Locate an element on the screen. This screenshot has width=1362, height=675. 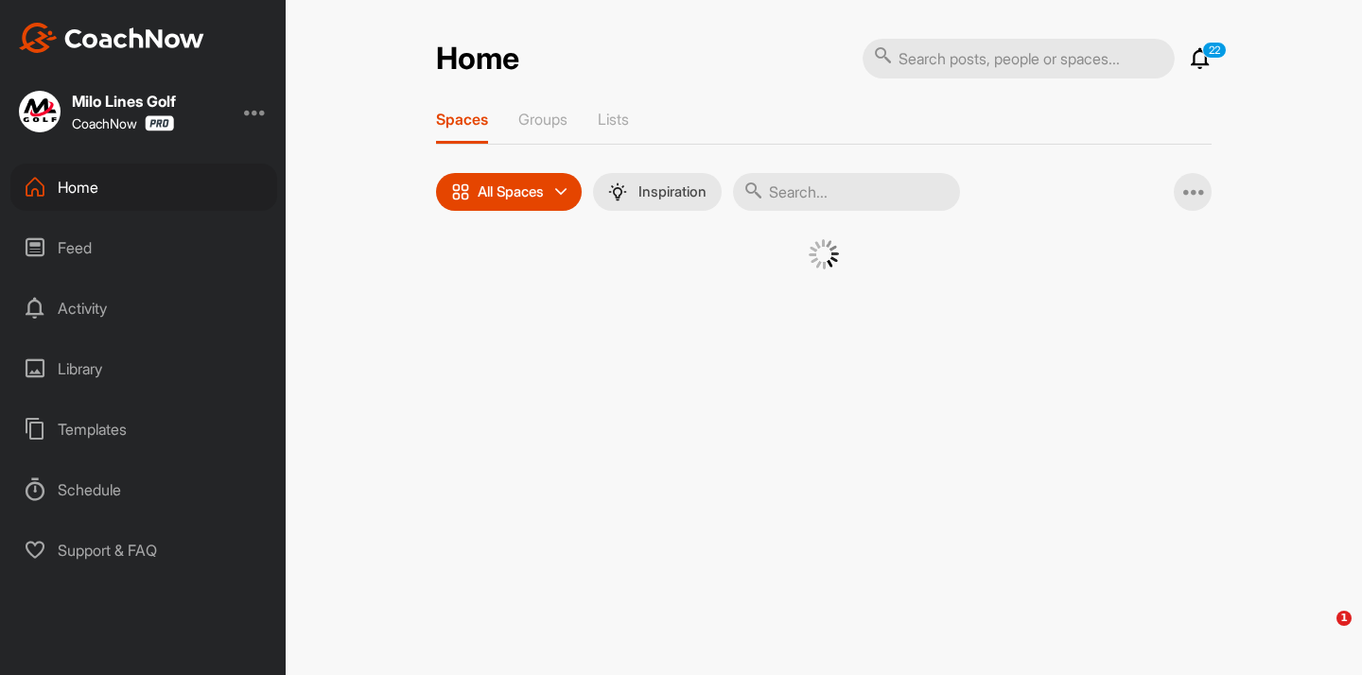
img: G6gVgL6ErOh57ABN0eRmCEwV0I4iEi4d8EwaPGI0tHgoAbU4EAHFLEQAh+QQFCgALACwIAA4AGAASAAAEbHDJSesaOCdk+8xg... is located at coordinates (824, 254).